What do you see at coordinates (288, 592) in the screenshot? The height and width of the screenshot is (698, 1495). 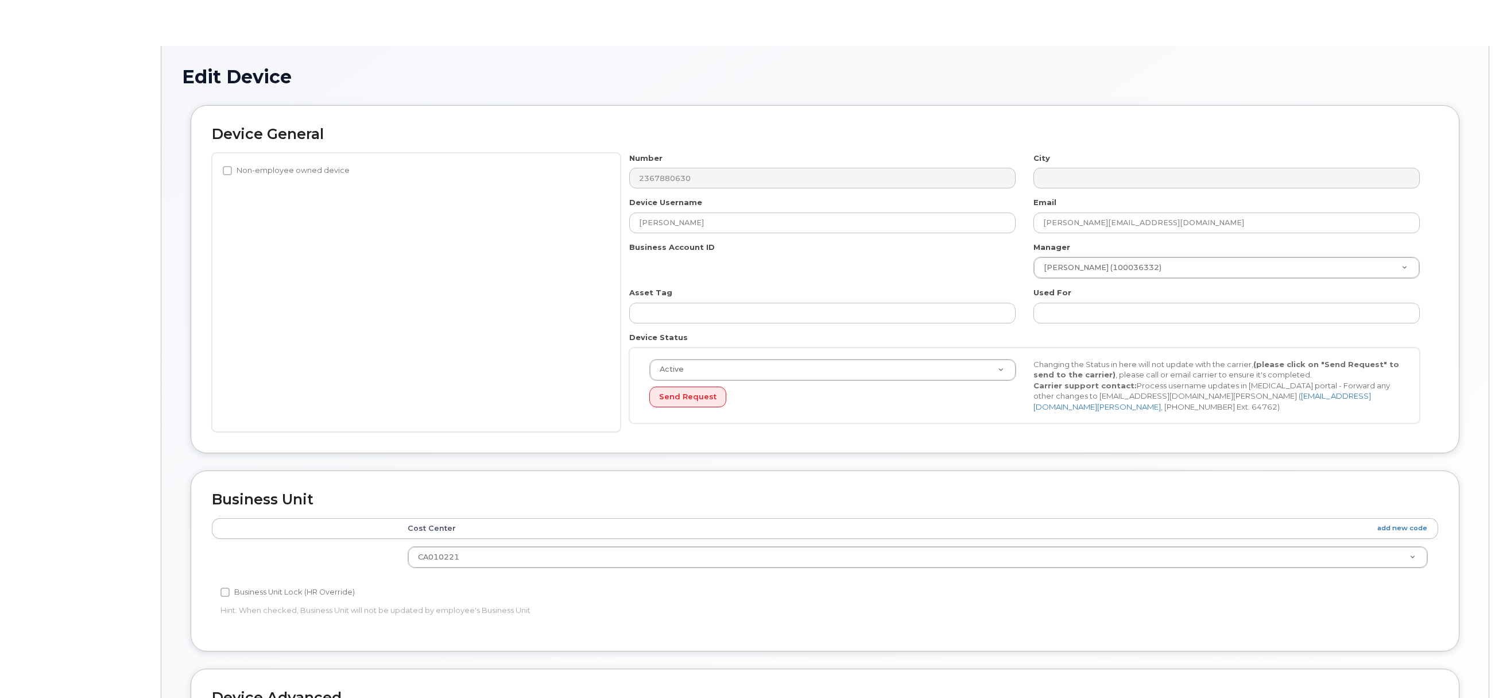 I see `label: Business Unit Lock (HR Override)` at bounding box center [288, 592].